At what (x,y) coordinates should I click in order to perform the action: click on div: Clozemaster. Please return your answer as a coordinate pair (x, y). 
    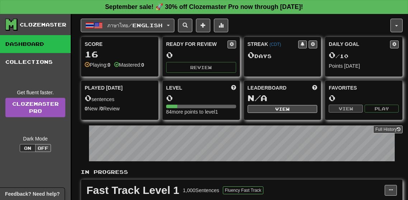
    Looking at the image, I should click on (43, 25).